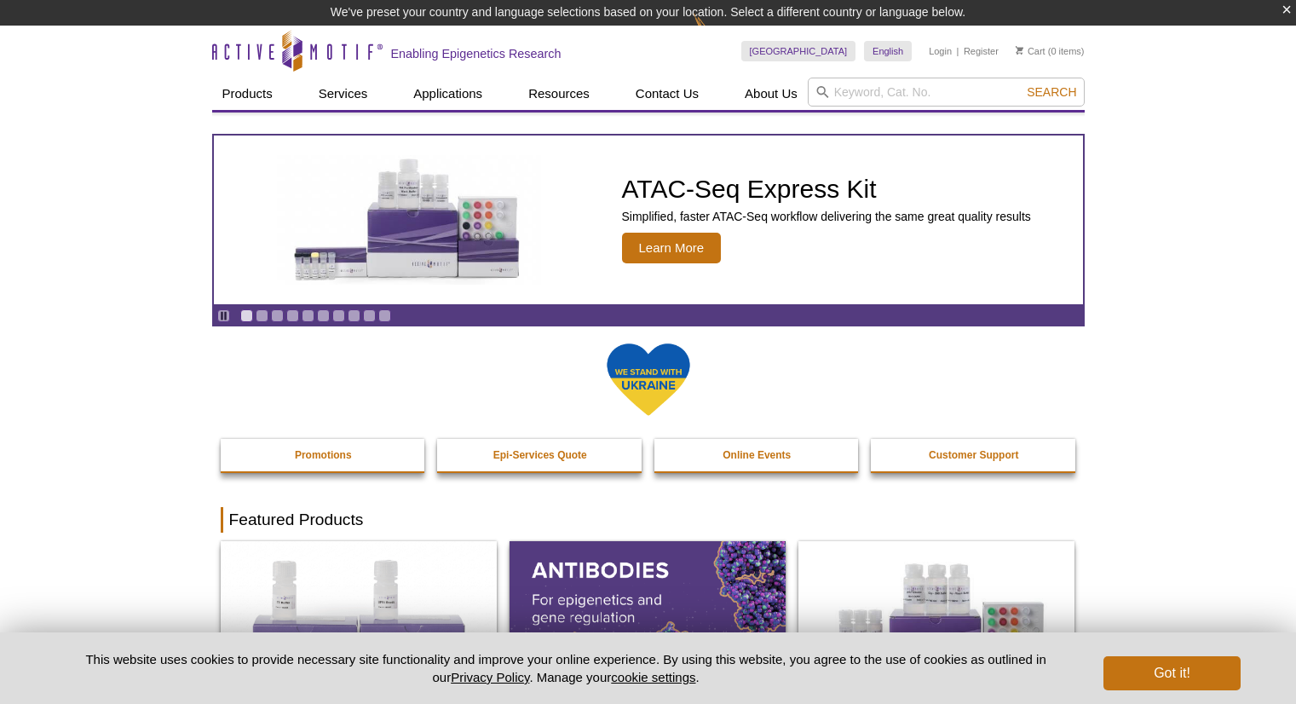 This screenshot has height=704, width=1296. I want to click on a: Services, so click(344, 94).